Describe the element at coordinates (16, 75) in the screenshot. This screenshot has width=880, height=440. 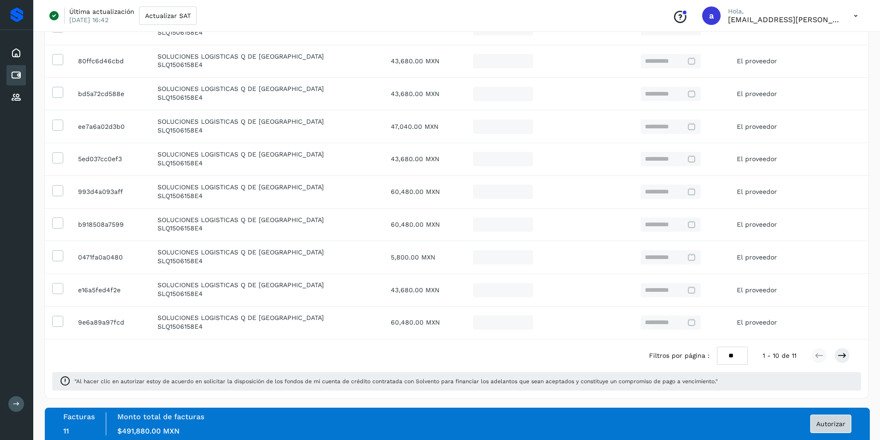
I see `div: Cuentas por pagar` at that location.